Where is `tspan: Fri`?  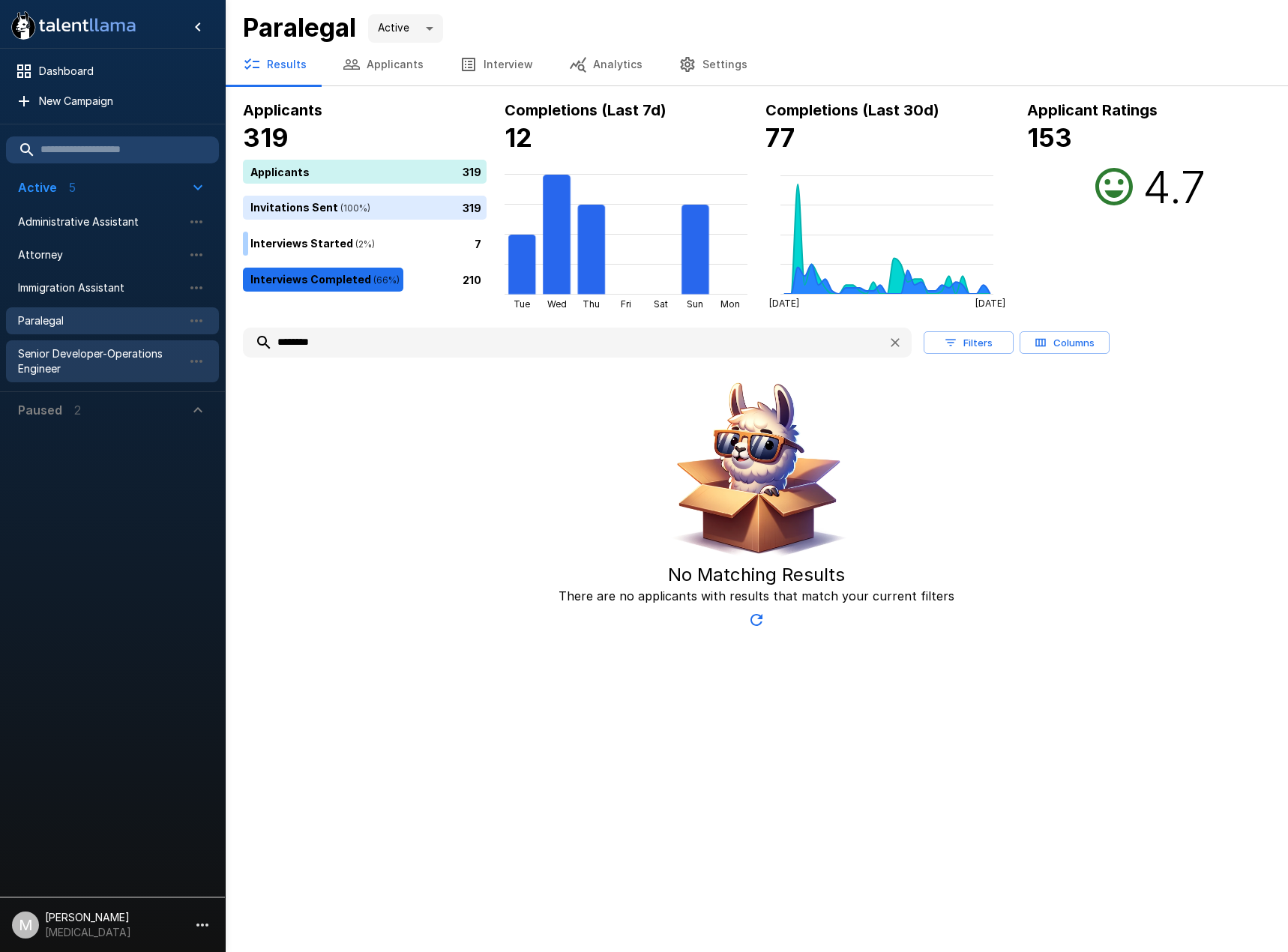 tspan: Fri is located at coordinates (626, 304).